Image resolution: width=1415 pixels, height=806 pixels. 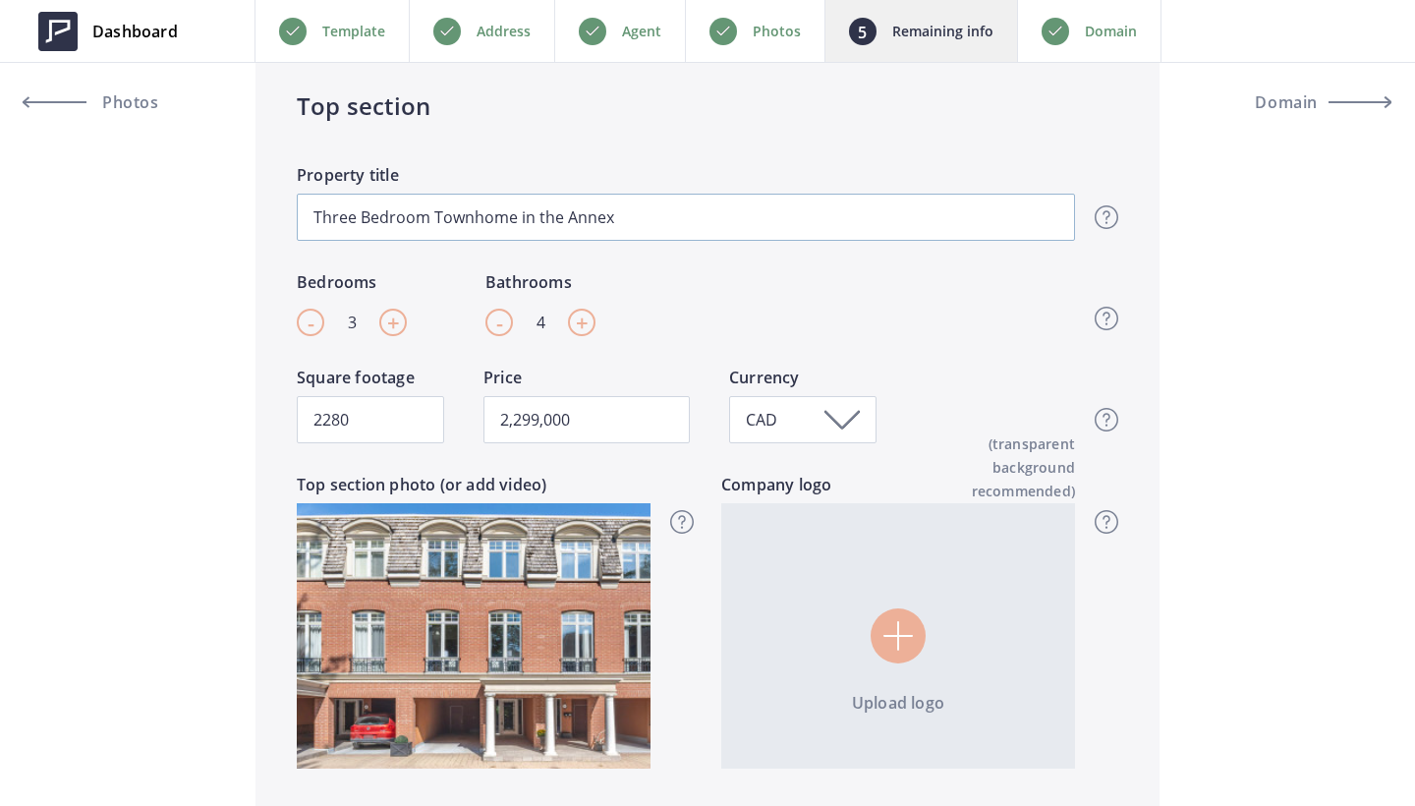 I want to click on label: Price, so click(x=587, y=380).